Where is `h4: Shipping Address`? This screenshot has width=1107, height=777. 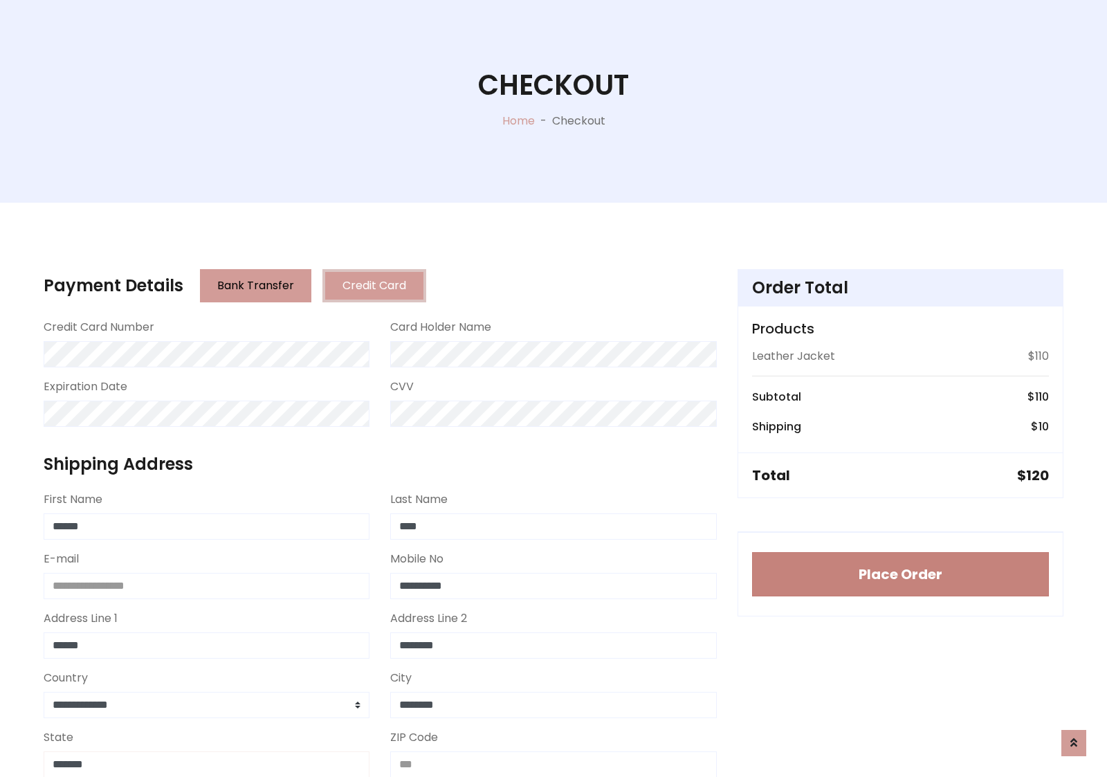 h4: Shipping Address is located at coordinates (380, 464).